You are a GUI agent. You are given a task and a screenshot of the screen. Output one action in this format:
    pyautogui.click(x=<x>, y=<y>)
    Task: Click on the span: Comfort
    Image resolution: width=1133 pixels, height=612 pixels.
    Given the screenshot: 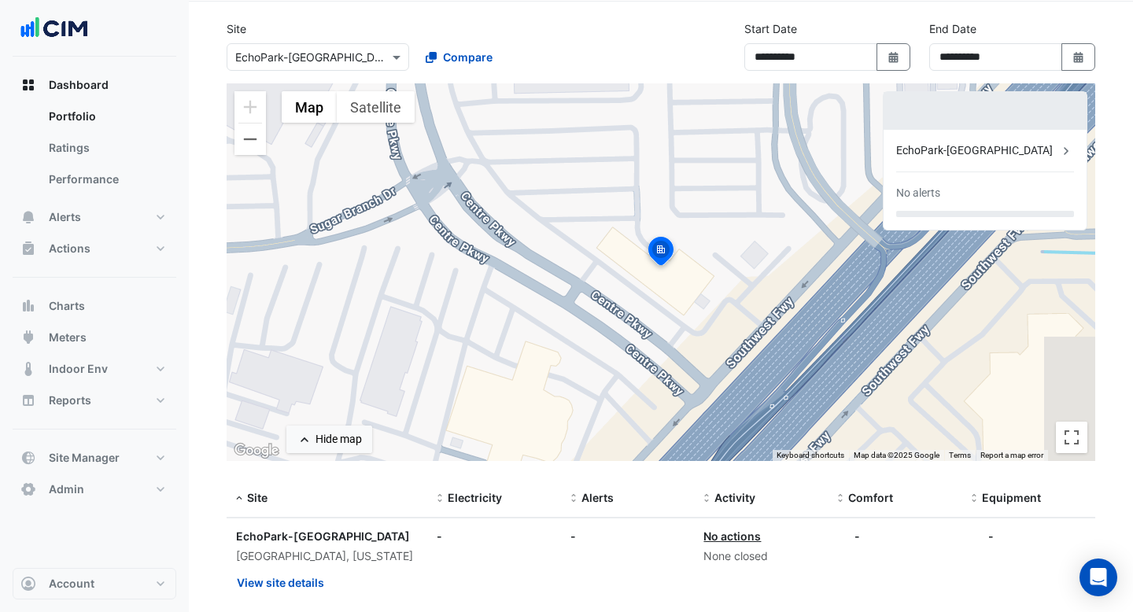 What is the action you would take?
    pyautogui.click(x=871, y=497)
    